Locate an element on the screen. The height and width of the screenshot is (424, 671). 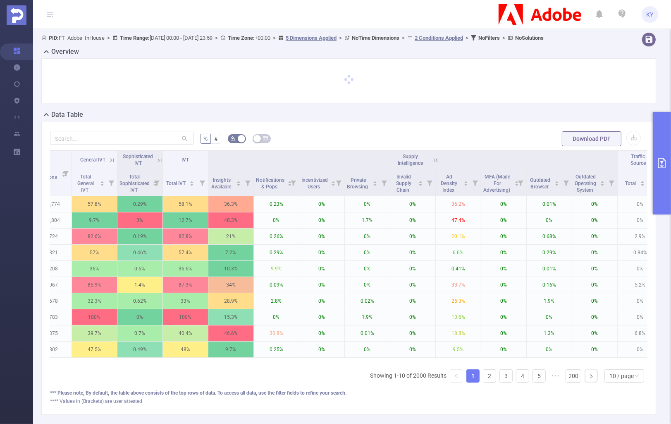
p: 57.8% is located at coordinates (94, 204).